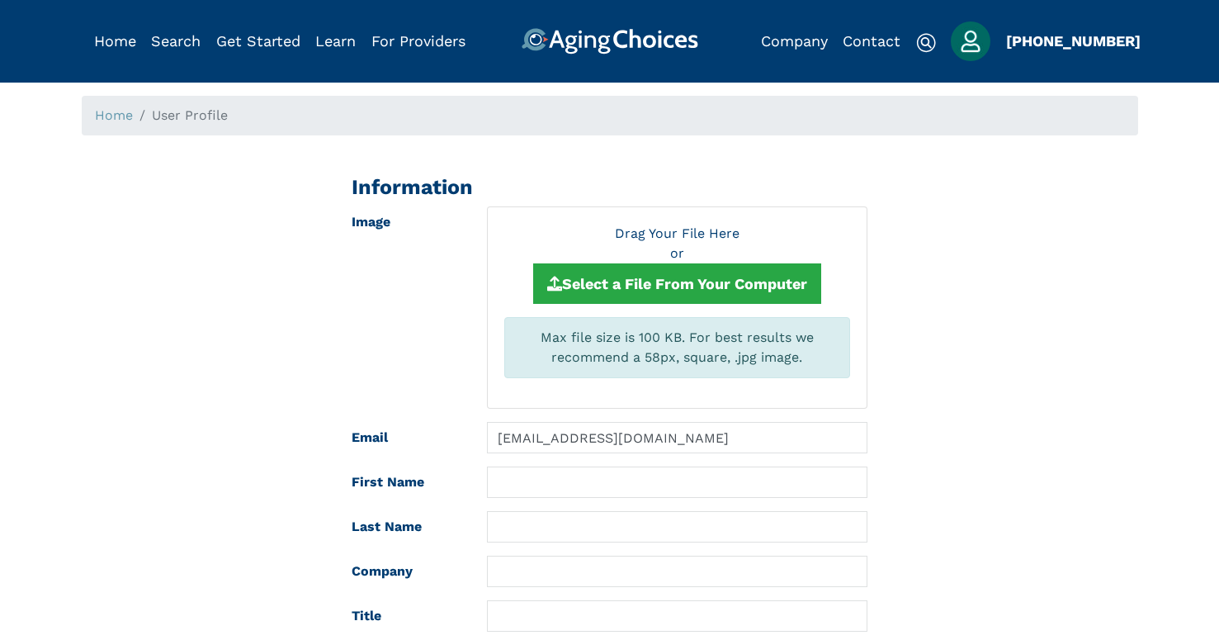  Describe the element at coordinates (258, 40) in the screenshot. I see `a: Get Started` at that location.